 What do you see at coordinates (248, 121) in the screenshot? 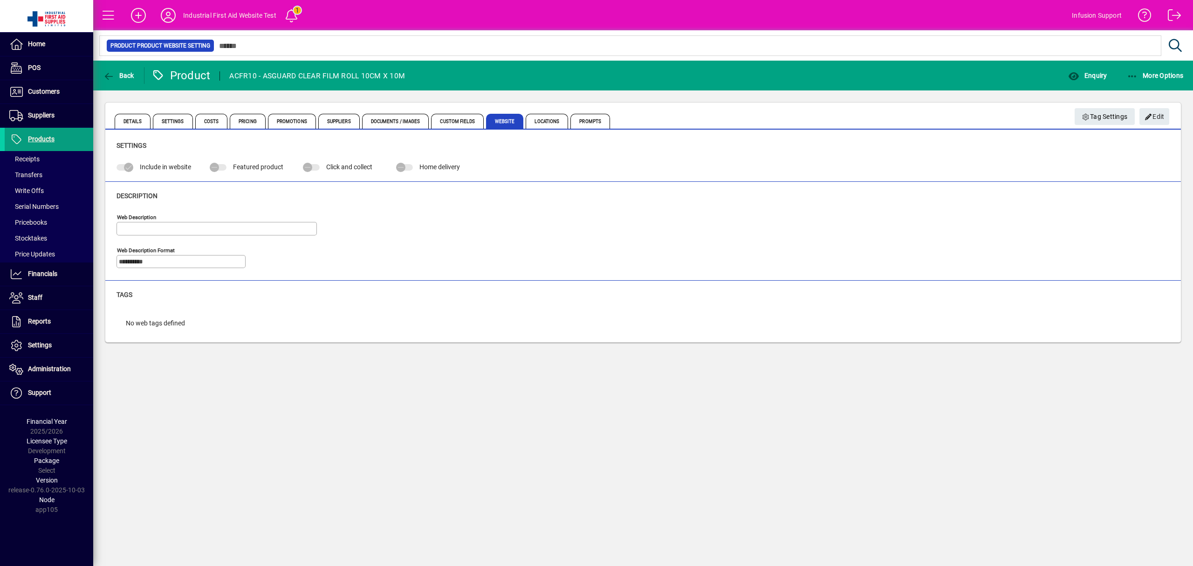
I see `span: Pricing` at bounding box center [248, 121].